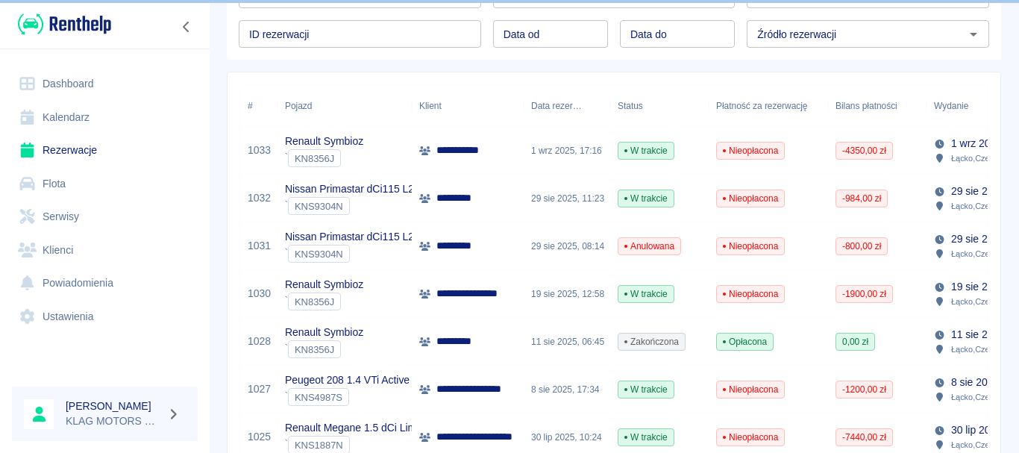  Describe the element at coordinates (567, 342) in the screenshot. I see `div: 11 sie 2025, 06:45` at that location.